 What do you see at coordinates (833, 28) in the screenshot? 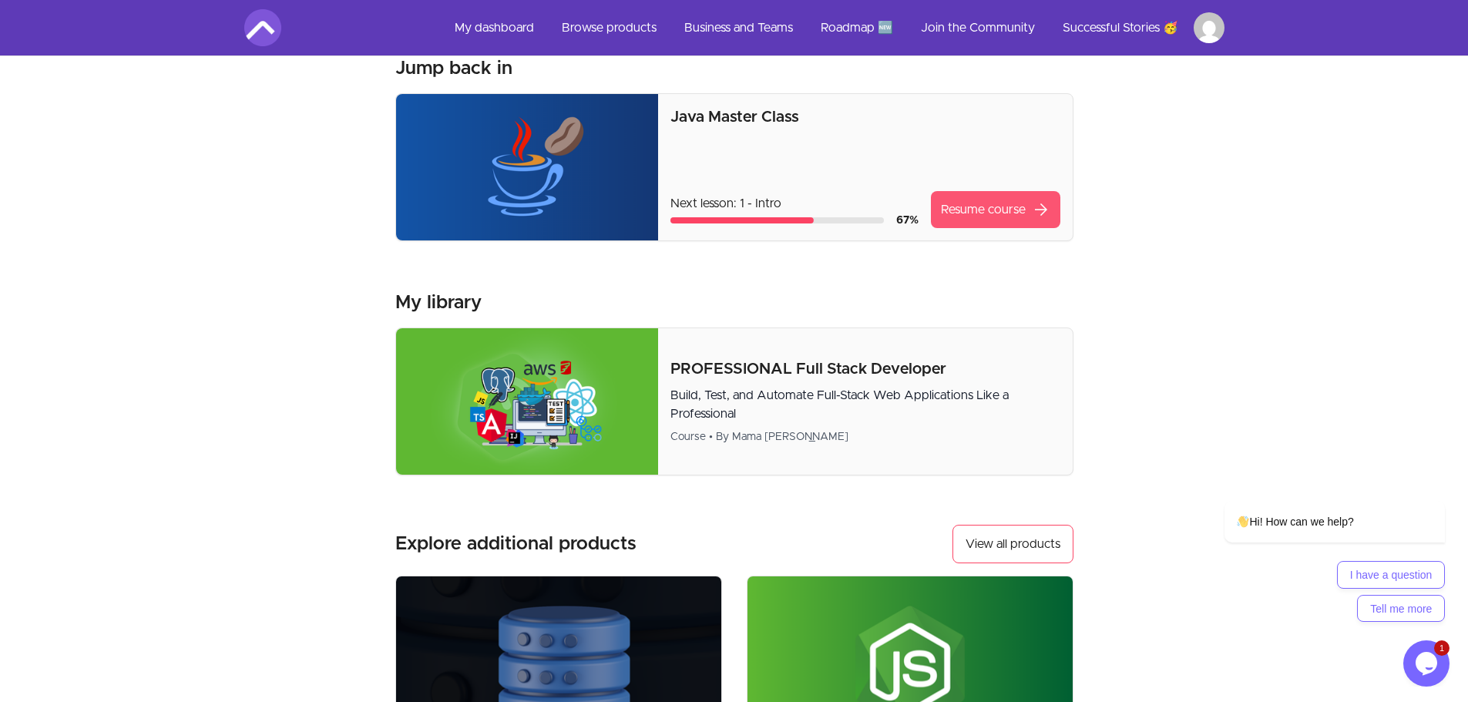
I see `nav: Main` at bounding box center [833, 28].